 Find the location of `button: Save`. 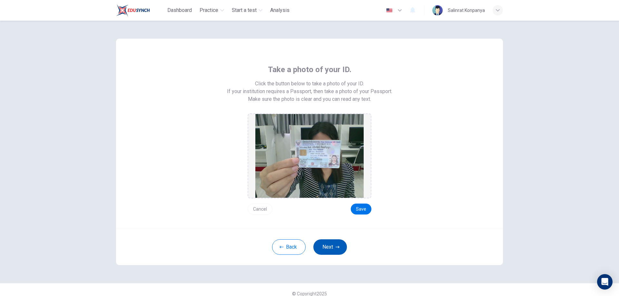

button: Save is located at coordinates (361, 209).